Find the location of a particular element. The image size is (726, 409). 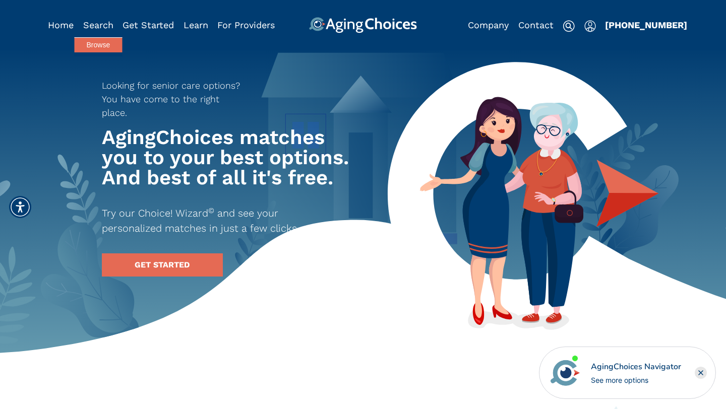

a: Home is located at coordinates (60, 25).